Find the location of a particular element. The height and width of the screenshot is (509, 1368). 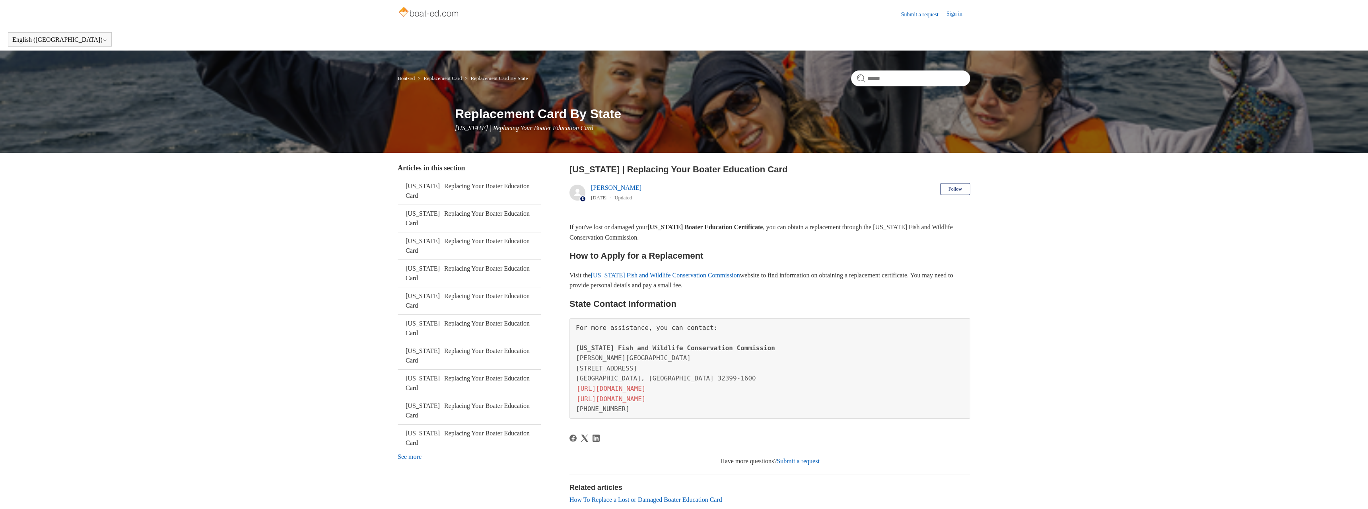

a: Replacement Card is located at coordinates (443, 78).